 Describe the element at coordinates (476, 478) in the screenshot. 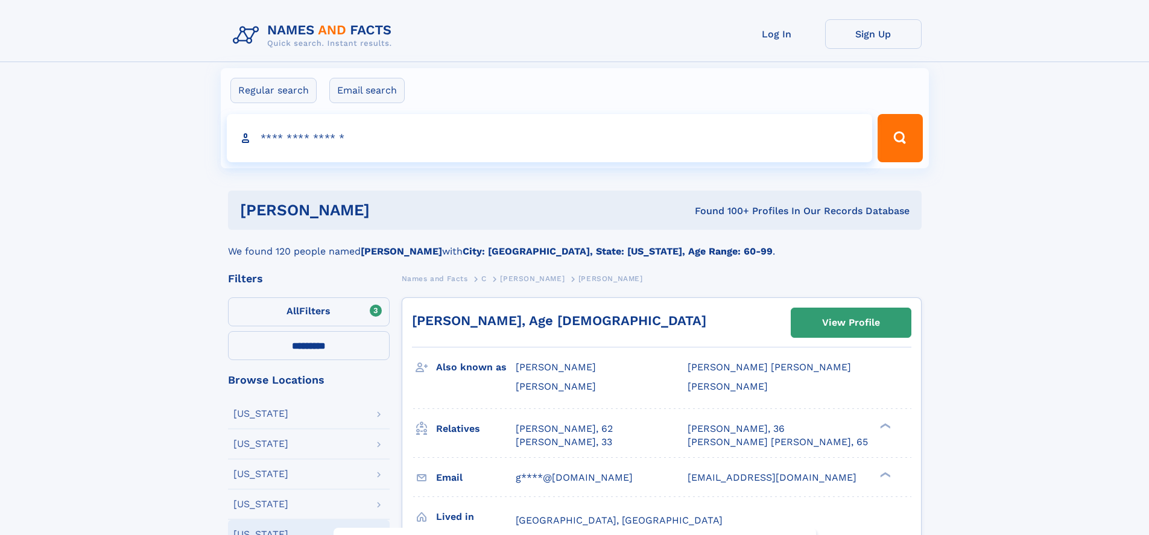

I see `h3: Email` at that location.